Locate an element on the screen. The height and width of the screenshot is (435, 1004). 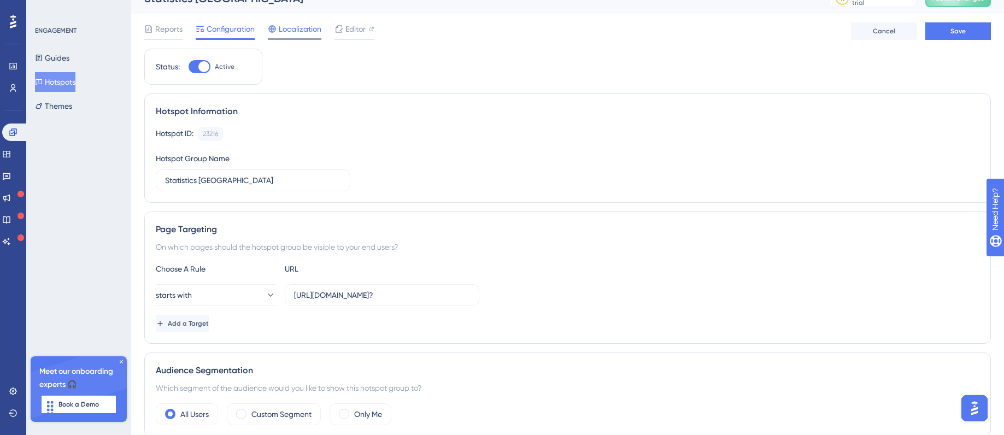
span: Add a Target is located at coordinates (188, 324).